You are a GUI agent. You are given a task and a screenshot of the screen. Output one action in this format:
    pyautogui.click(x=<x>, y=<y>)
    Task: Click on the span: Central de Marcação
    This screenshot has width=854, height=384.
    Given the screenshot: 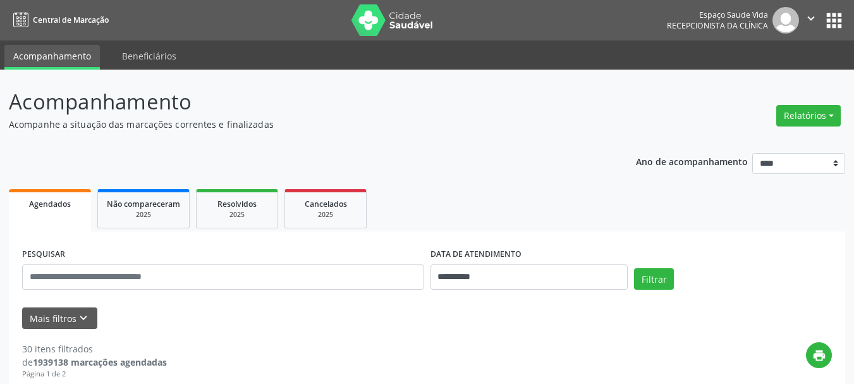 What is the action you would take?
    pyautogui.click(x=71, y=20)
    